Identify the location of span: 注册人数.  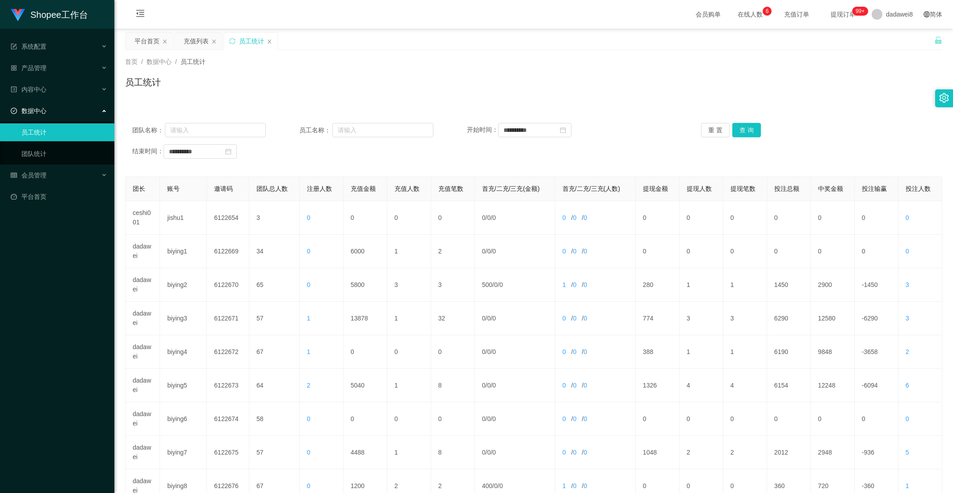
(319, 188).